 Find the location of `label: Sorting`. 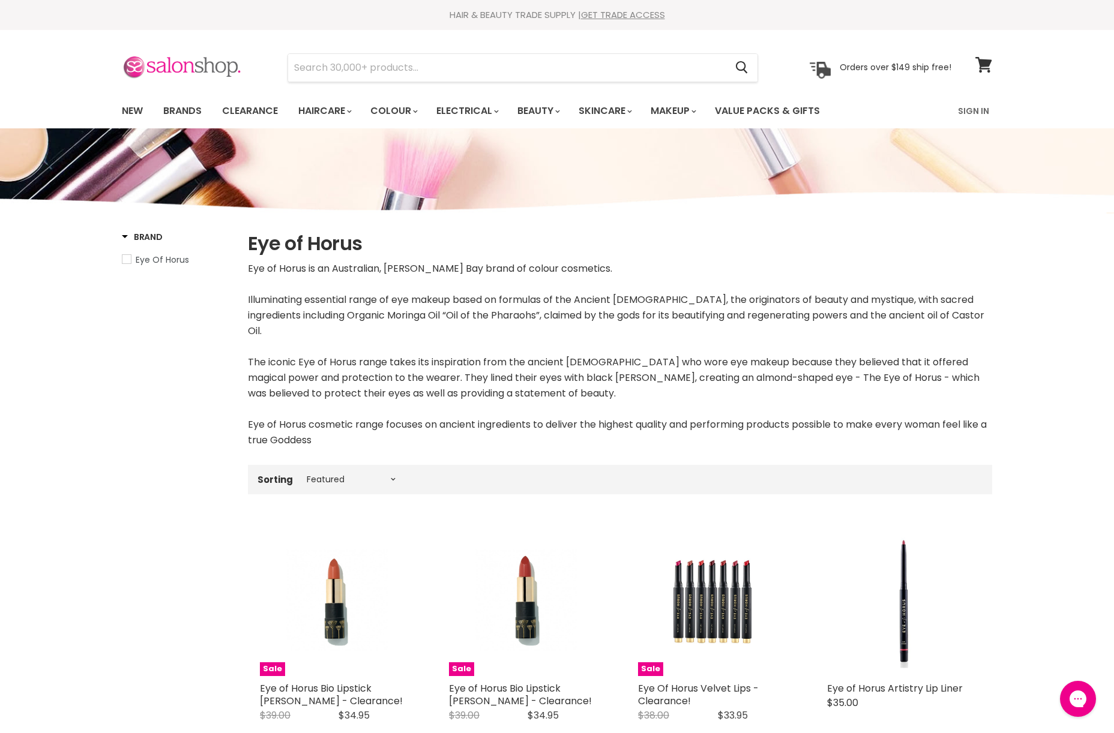

label: Sorting is located at coordinates (275, 479).